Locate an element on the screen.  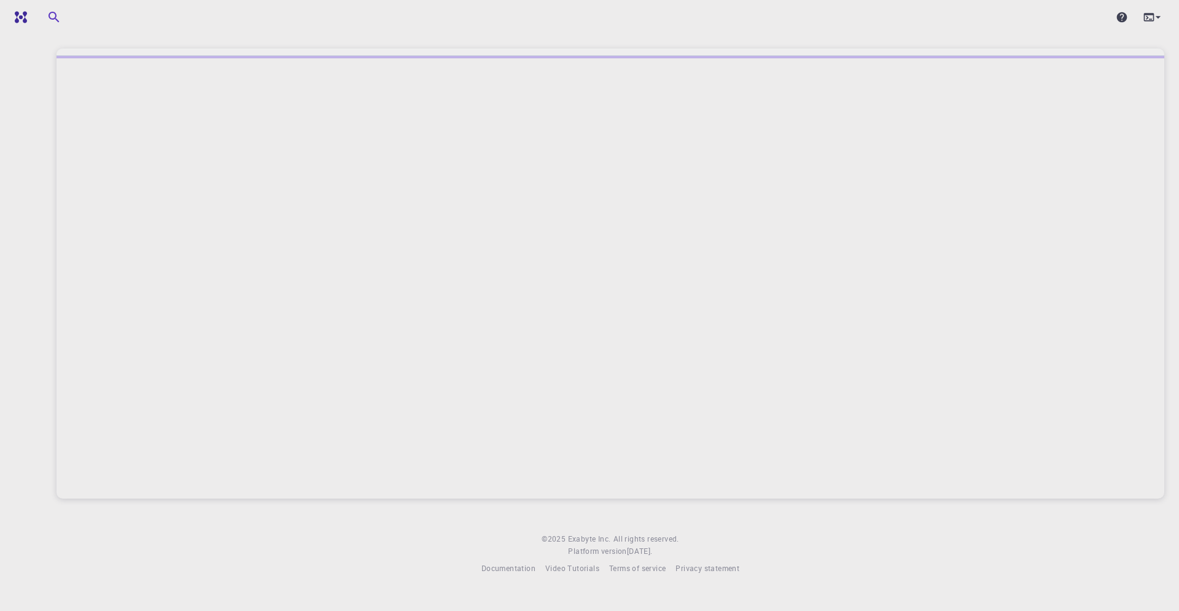
span: Video Tutorials is located at coordinates (572, 568).